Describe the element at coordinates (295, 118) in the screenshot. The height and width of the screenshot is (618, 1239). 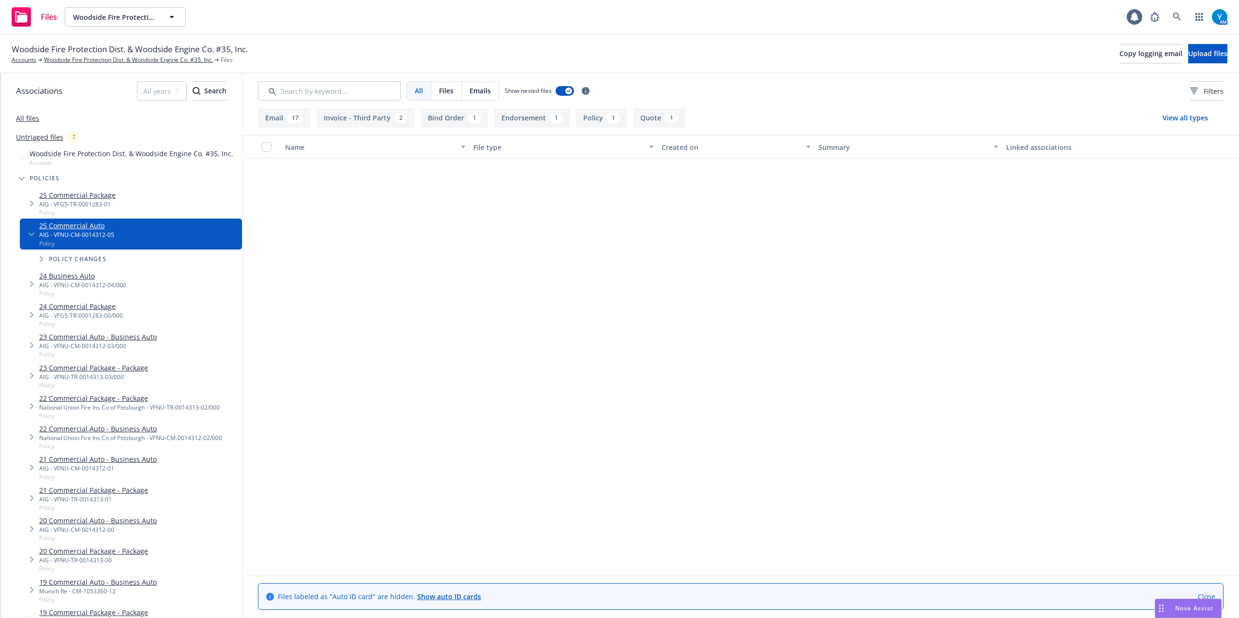
I see `div: 17` at that location.